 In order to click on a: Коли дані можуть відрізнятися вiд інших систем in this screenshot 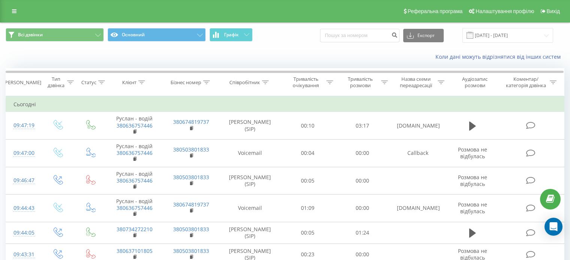, I will do `click(500, 57)`.